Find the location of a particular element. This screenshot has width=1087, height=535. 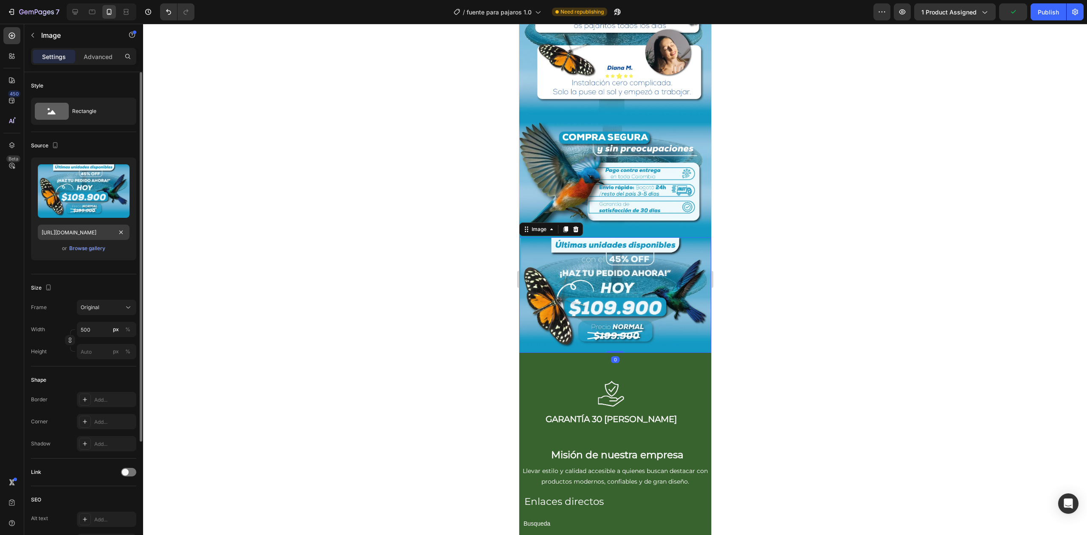

div: Image is located at coordinates (20, 206).